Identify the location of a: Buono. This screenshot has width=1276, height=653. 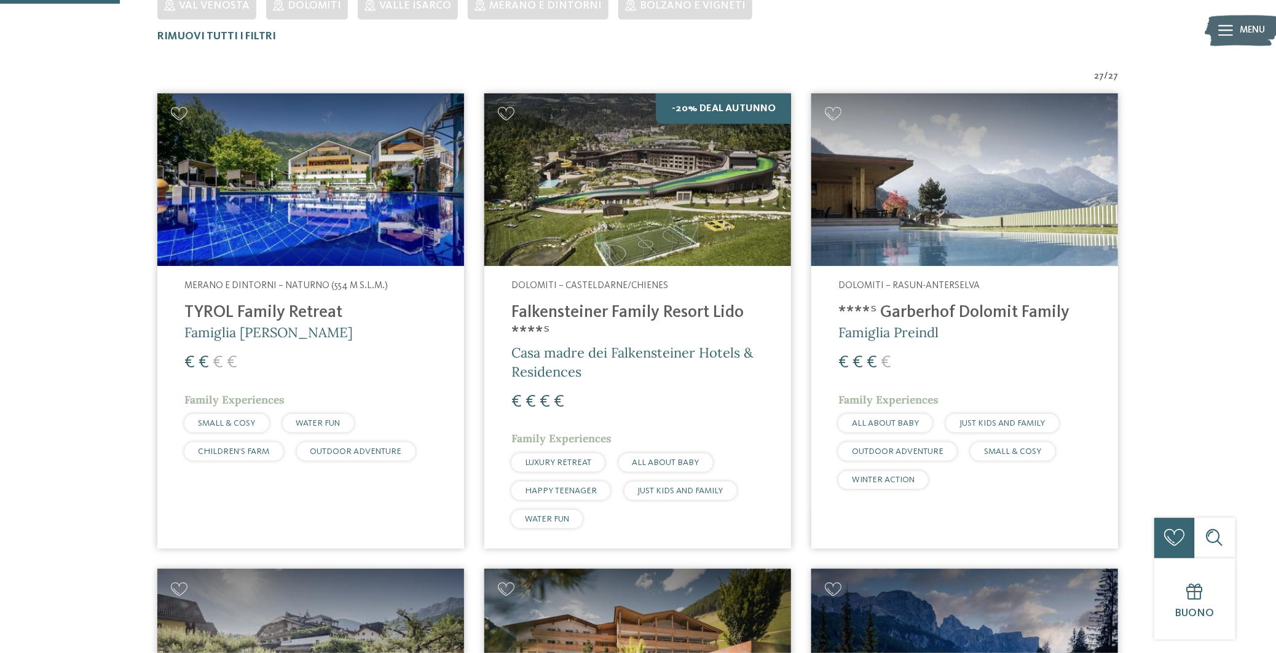
(1195, 599).